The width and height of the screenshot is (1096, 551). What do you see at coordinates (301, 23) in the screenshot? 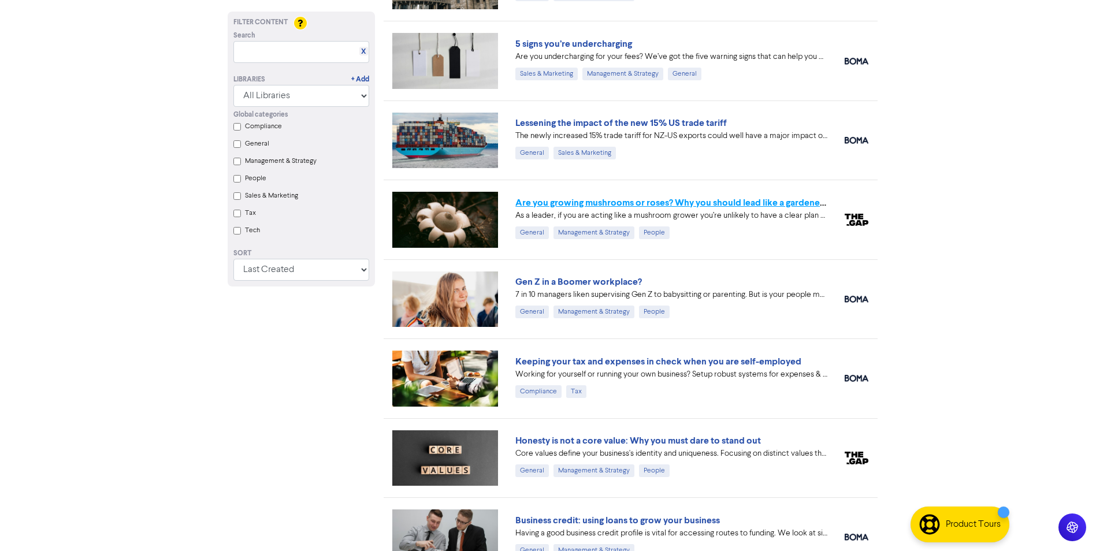
I see `div: Filter Content` at bounding box center [301, 23].